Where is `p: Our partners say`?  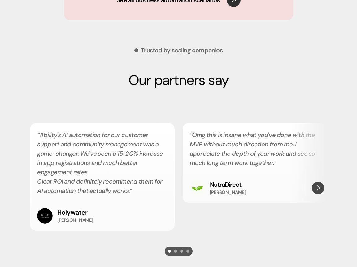 p: Our partners say is located at coordinates (178, 80).